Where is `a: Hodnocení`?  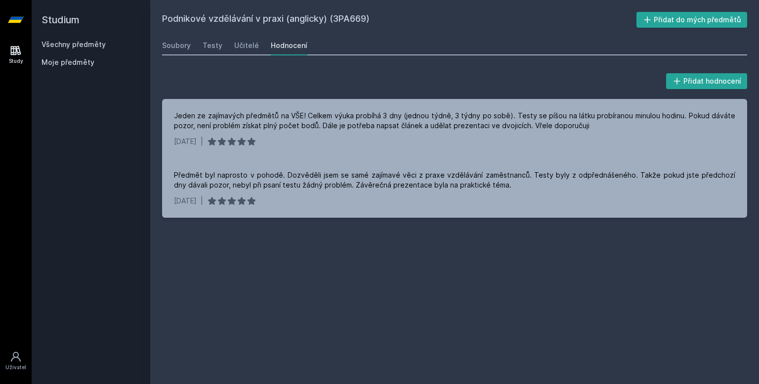 a: Hodnocení is located at coordinates (289, 45).